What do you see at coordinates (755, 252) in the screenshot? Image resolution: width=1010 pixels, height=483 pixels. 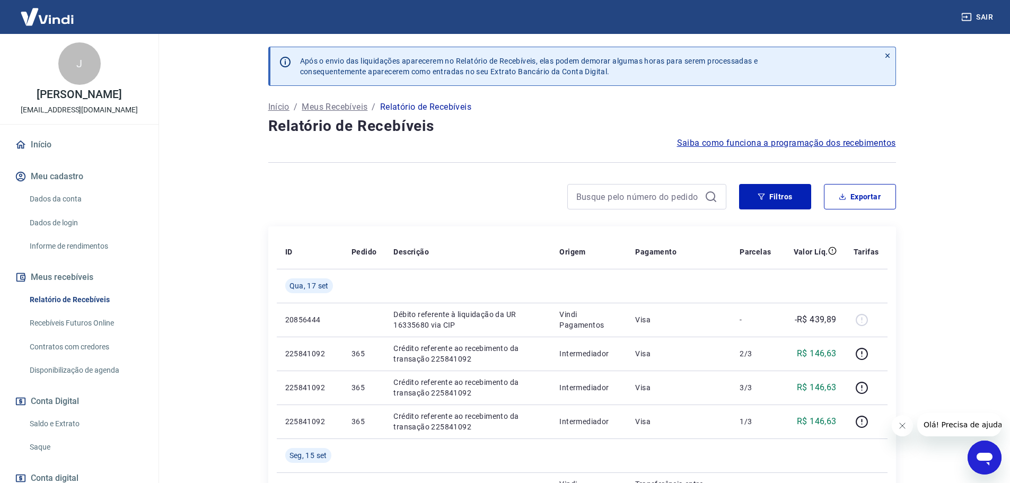 I see `p: Parcelas` at bounding box center [755, 252].